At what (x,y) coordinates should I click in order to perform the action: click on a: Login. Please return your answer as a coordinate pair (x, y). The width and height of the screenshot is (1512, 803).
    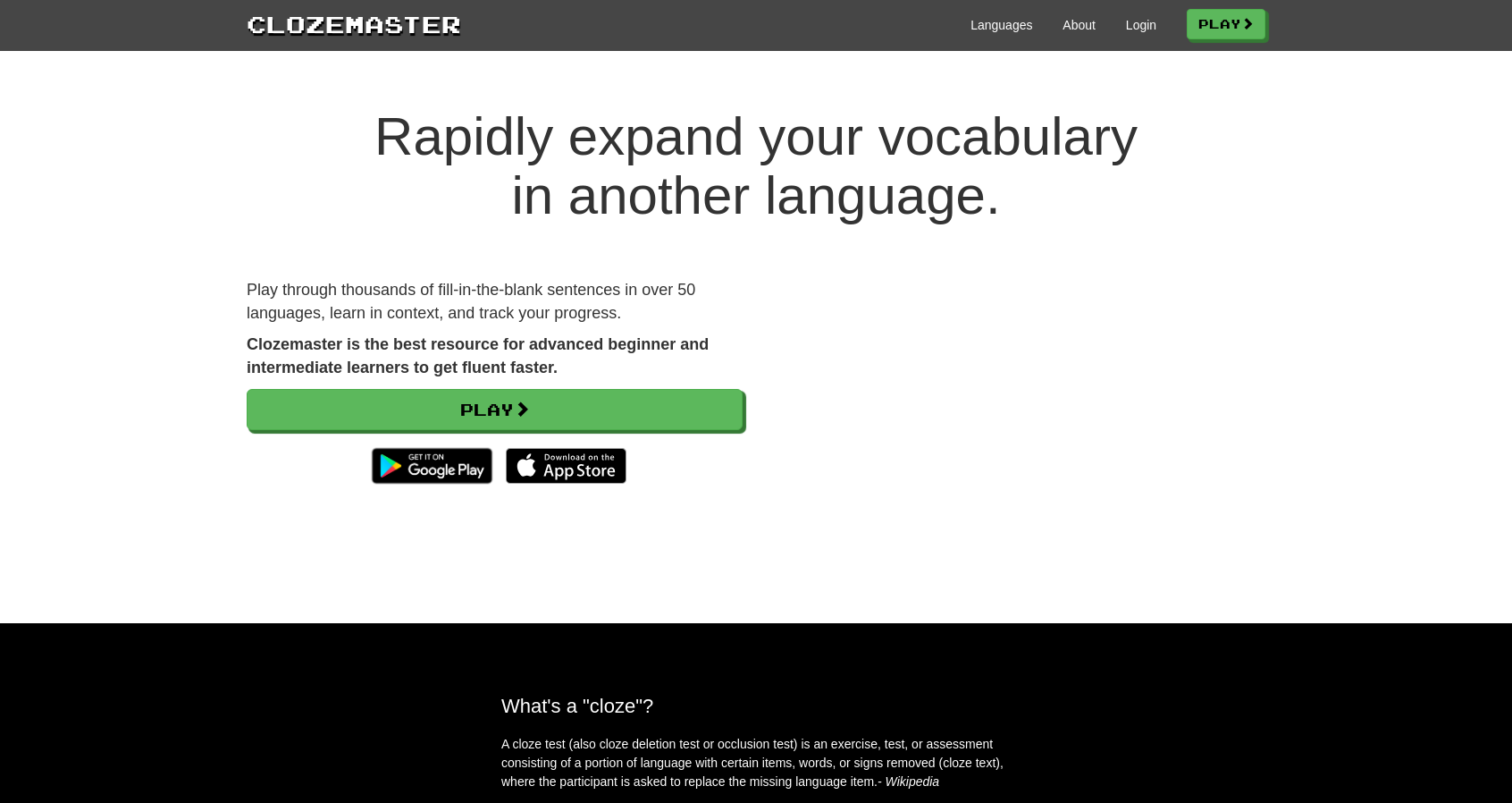
    Looking at the image, I should click on (1142, 25).